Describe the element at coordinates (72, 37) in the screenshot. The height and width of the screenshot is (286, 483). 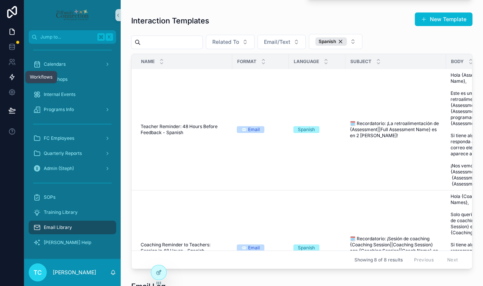
I see `button: Jump to...K` at that location.